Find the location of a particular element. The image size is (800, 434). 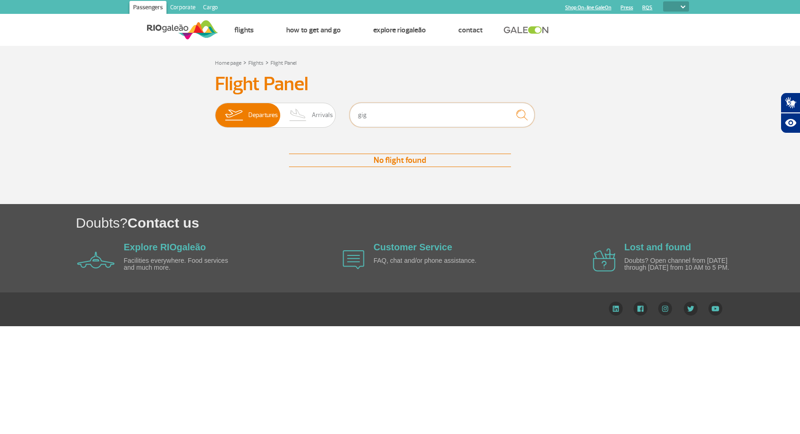

button: Abrir recursos assistivos. is located at coordinates (790, 123).